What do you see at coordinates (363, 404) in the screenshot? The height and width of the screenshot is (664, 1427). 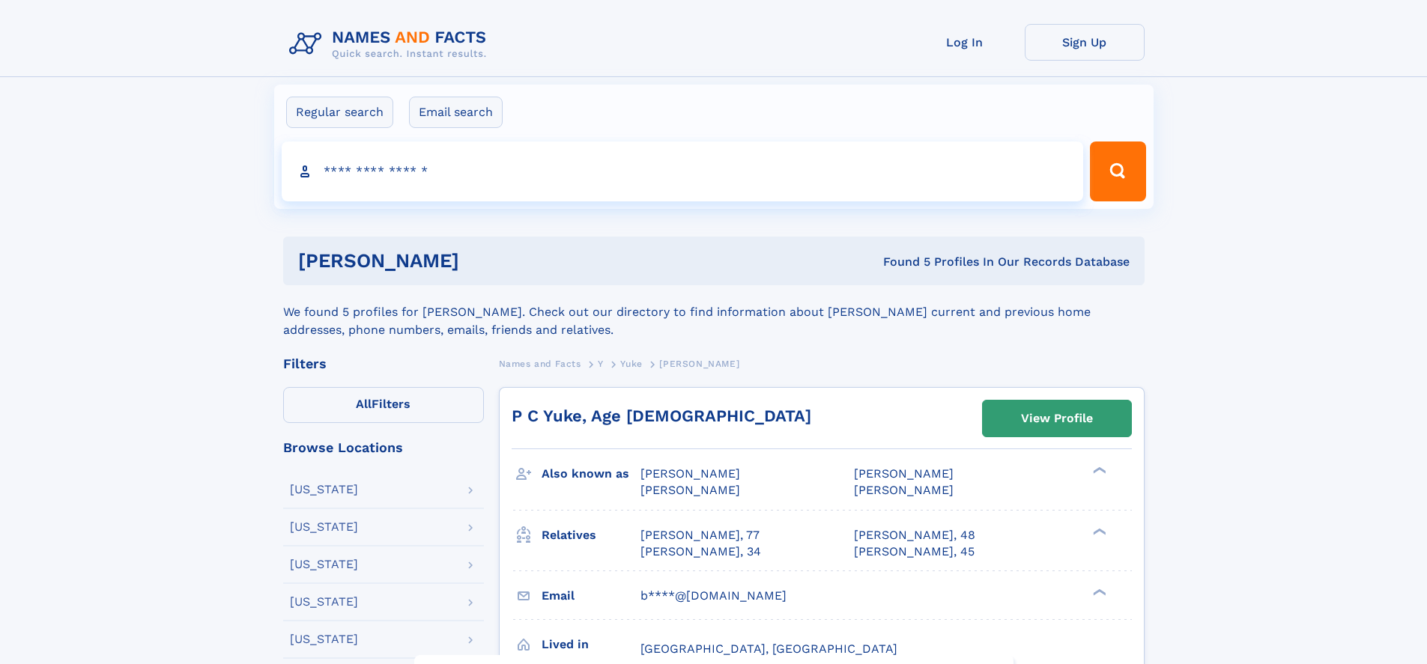 I see `span: All` at bounding box center [363, 404].